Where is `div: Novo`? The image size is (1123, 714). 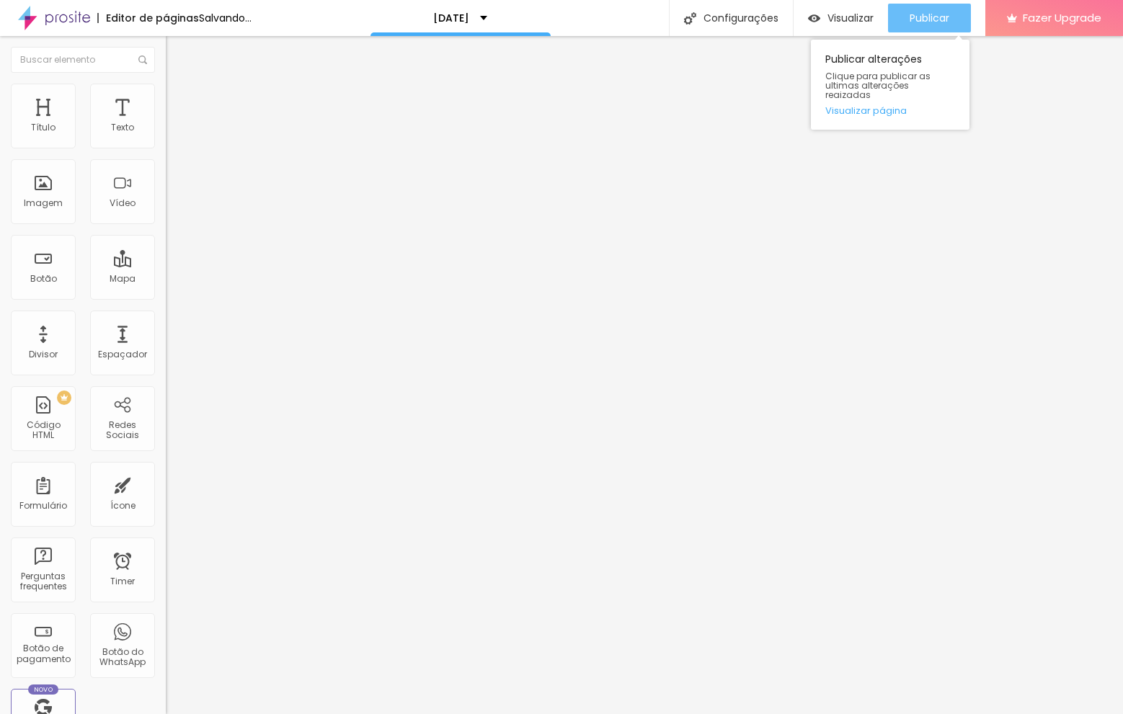
div: Novo is located at coordinates (43, 690).